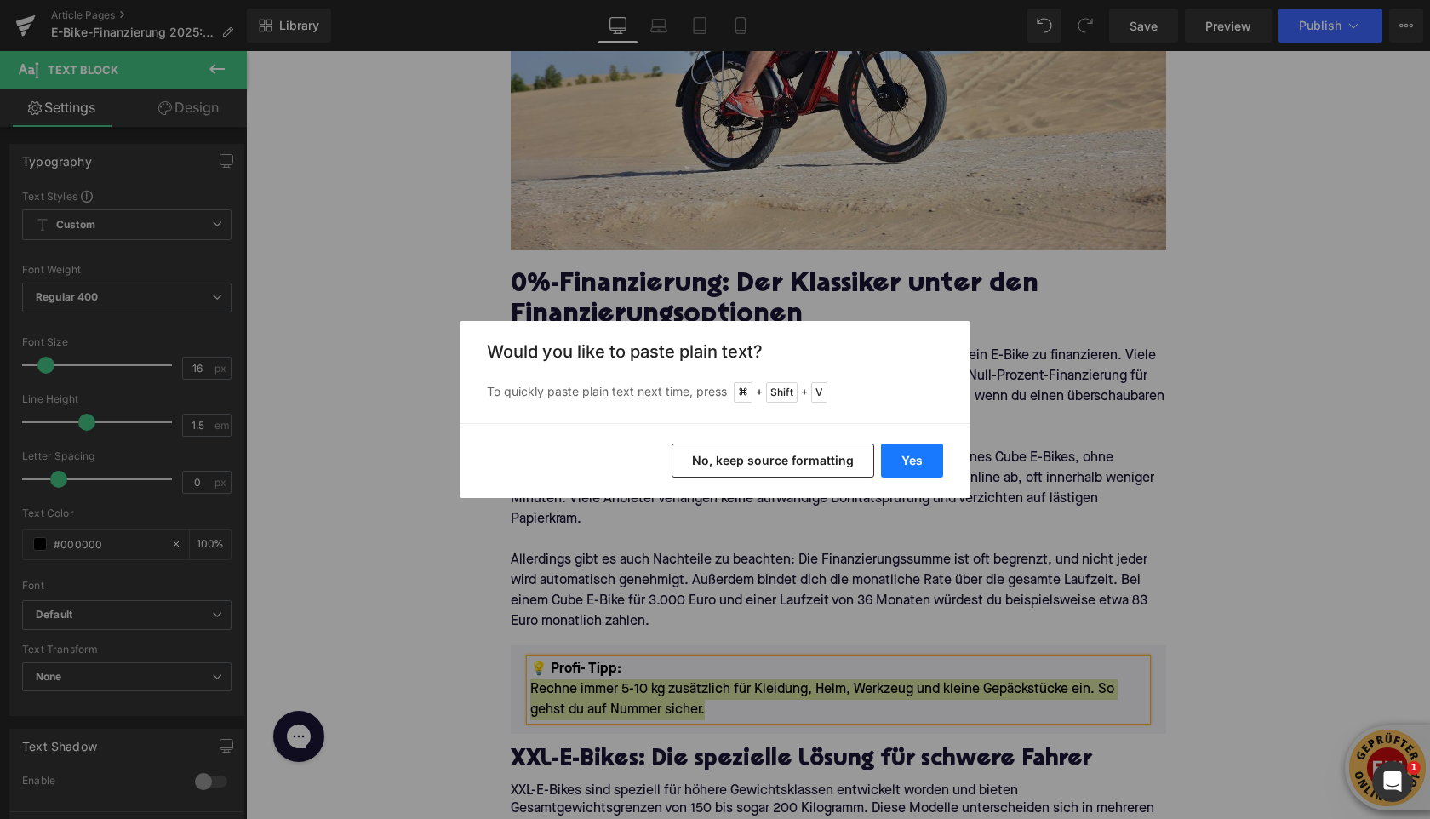 This screenshot has width=1430, height=819. What do you see at coordinates (329, 618) in the screenshot?
I see `font: 💡 Profi- Tipp:` at bounding box center [329, 618].